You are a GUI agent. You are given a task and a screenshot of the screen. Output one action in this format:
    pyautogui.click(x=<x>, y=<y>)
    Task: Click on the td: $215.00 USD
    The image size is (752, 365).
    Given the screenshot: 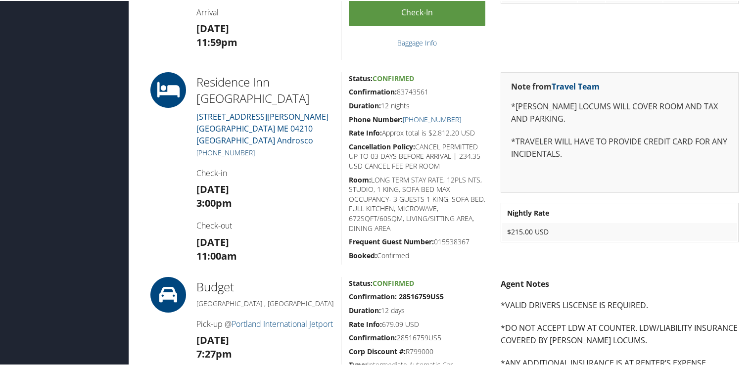 What is the action you would take?
    pyautogui.click(x=619, y=231)
    